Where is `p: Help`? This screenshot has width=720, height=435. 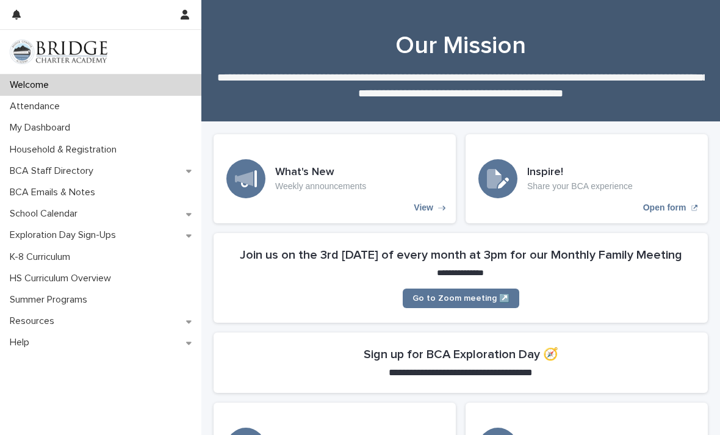
p: Help is located at coordinates (22, 342).